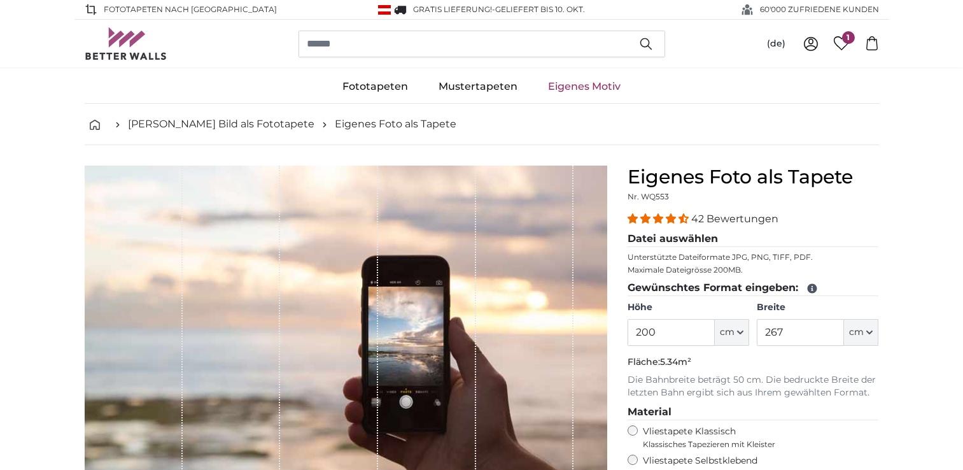 This screenshot has height=470, width=963. Describe the element at coordinates (482, 124) in the screenshot. I see `nav: breadcrumbs` at that location.